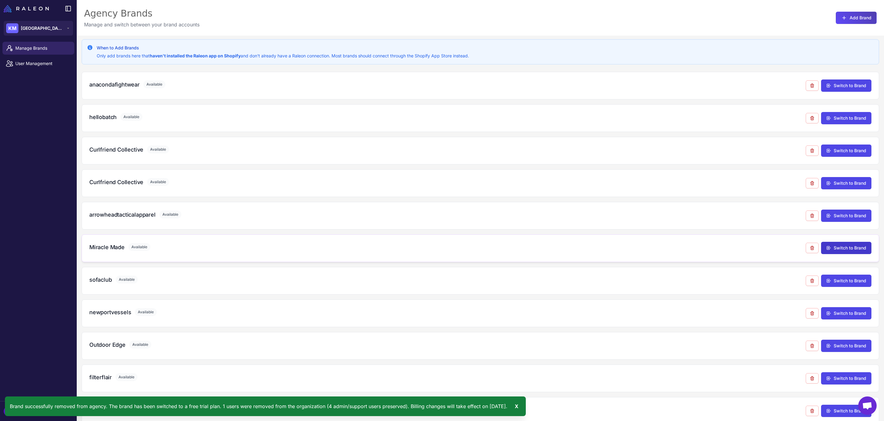 Image resolution: width=884 pixels, height=421 pixels. What do you see at coordinates (27, 9) in the screenshot?
I see `a: Raleon Logo` at bounding box center [27, 9].